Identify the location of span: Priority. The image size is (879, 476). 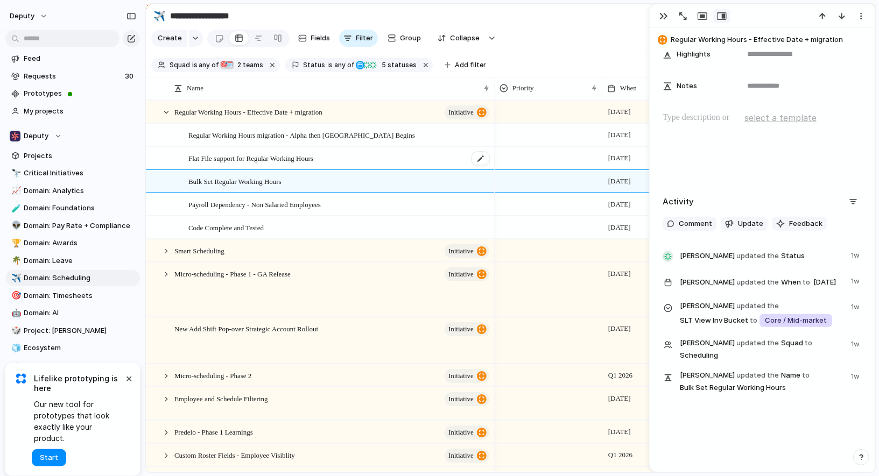
(523, 88).